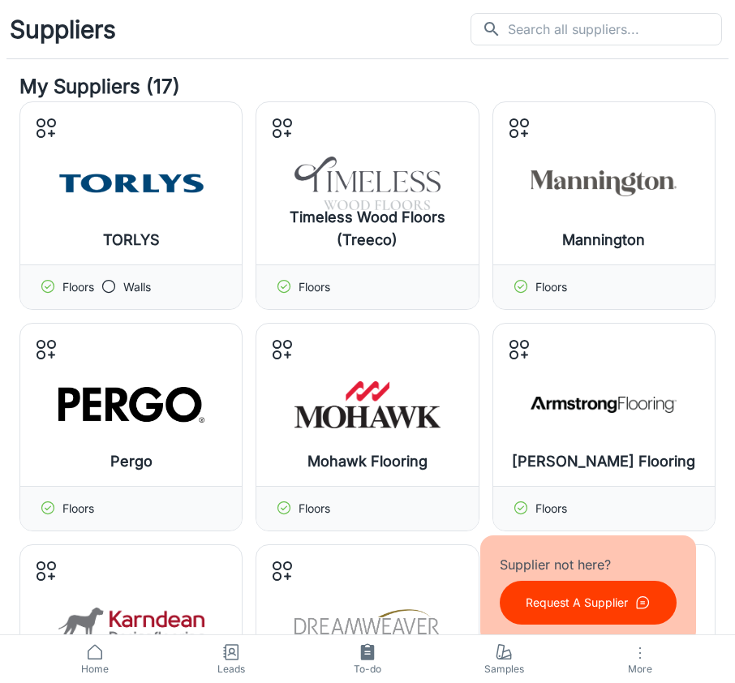 Image resolution: width=735 pixels, height=683 pixels. Describe the element at coordinates (62, 29) in the screenshot. I see `h1: Suppliers` at that location.